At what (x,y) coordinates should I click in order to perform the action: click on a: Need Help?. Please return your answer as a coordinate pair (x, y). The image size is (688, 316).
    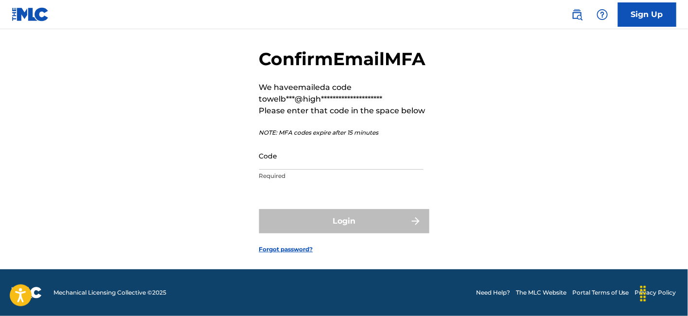
    Looking at the image, I should click on (493, 293).